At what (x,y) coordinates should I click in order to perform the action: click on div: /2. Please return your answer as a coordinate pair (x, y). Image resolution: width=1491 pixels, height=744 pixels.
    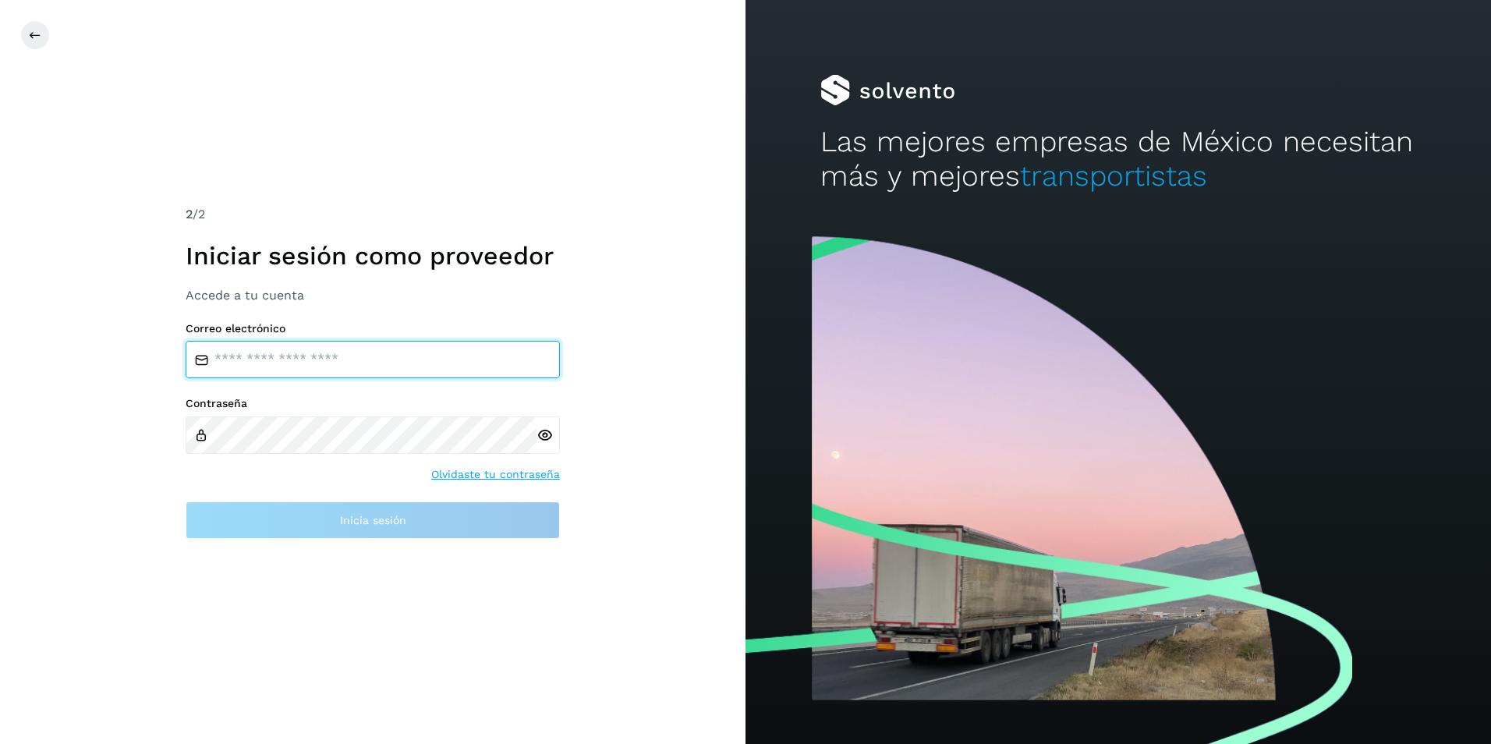
    Looking at the image, I should click on (373, 214).